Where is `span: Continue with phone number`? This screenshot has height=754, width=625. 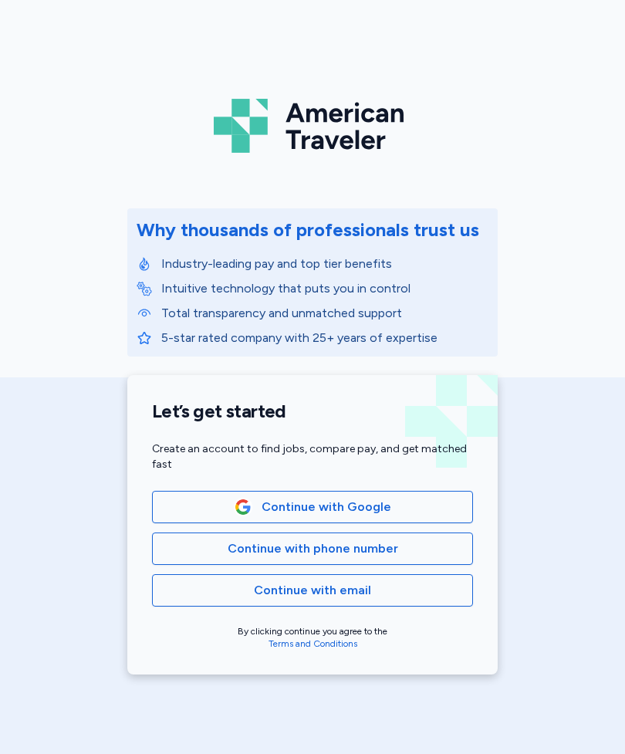
span: Continue with phone number is located at coordinates (313, 549).